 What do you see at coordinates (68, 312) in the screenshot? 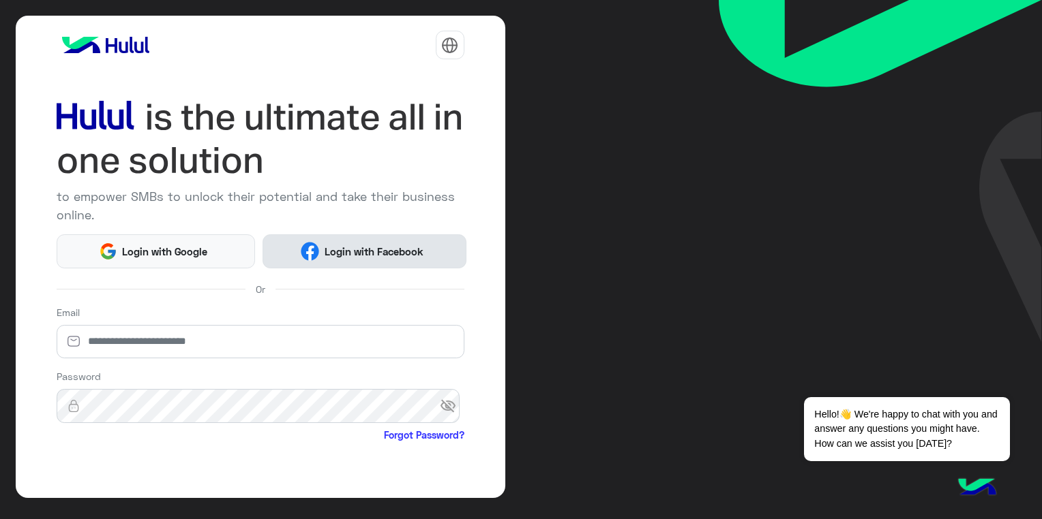
I see `label: Email` at bounding box center [68, 312].